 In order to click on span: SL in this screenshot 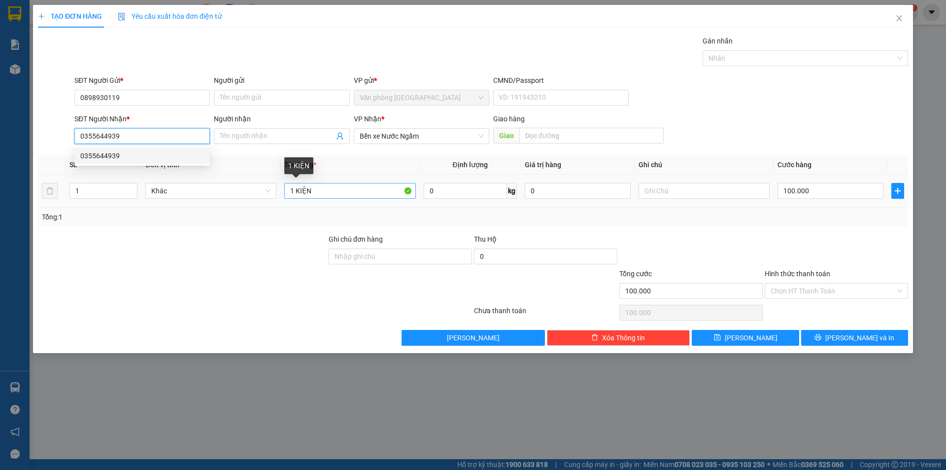, I will do `click(73, 165)`.